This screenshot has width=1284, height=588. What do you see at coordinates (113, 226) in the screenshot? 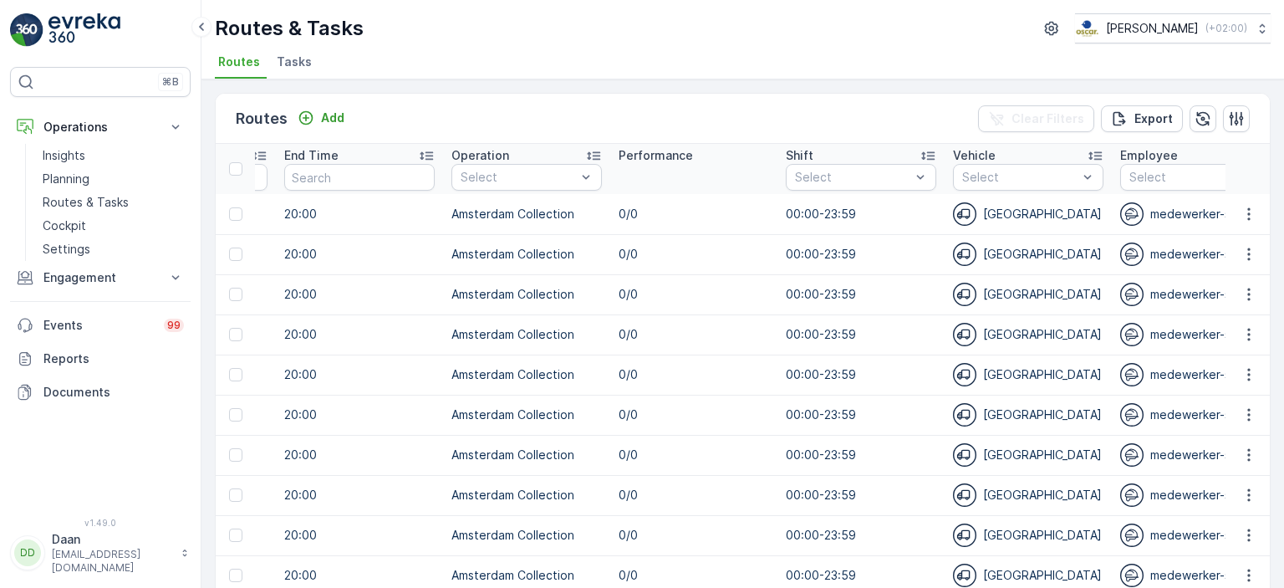
I see `a: Cockpit` at bounding box center [113, 226].